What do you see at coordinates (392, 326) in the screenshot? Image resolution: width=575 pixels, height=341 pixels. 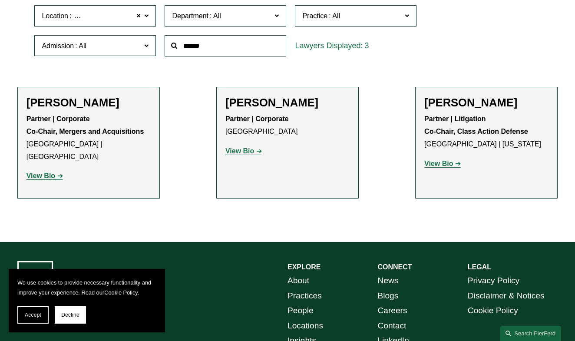 I see `a: Contact` at bounding box center [392, 326].